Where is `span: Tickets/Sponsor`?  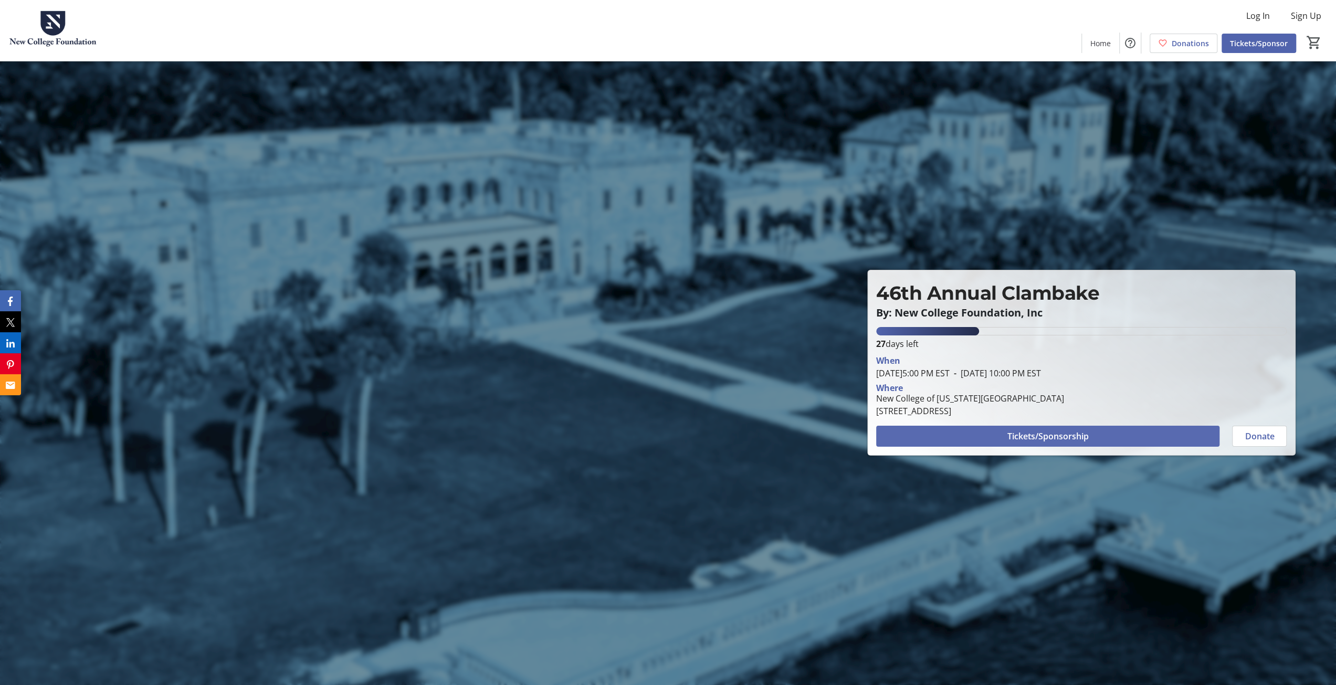
span: Tickets/Sponsor is located at coordinates (1259, 43).